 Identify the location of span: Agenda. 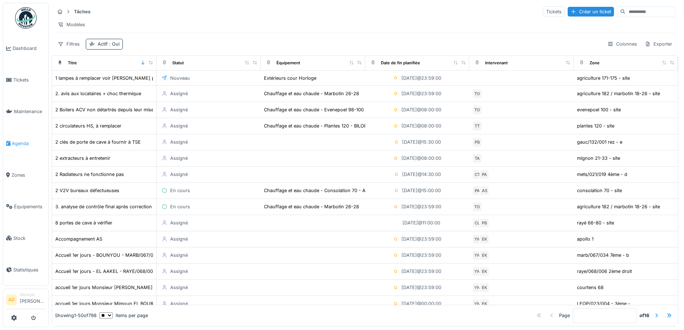
(29, 143).